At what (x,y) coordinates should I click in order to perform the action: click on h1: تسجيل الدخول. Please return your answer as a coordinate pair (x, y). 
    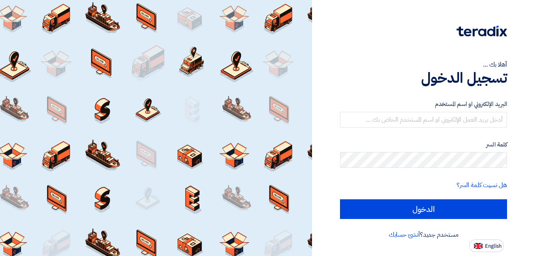
    Looking at the image, I should click on (423, 78).